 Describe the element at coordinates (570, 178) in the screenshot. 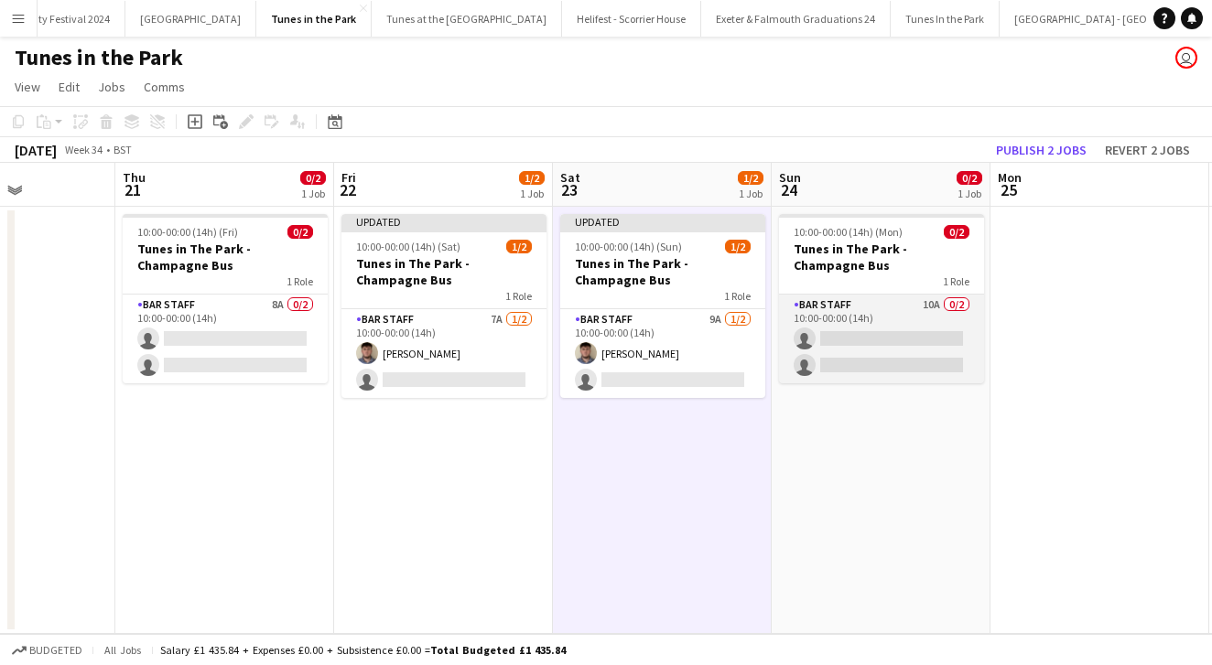

I see `span: Sat` at that location.